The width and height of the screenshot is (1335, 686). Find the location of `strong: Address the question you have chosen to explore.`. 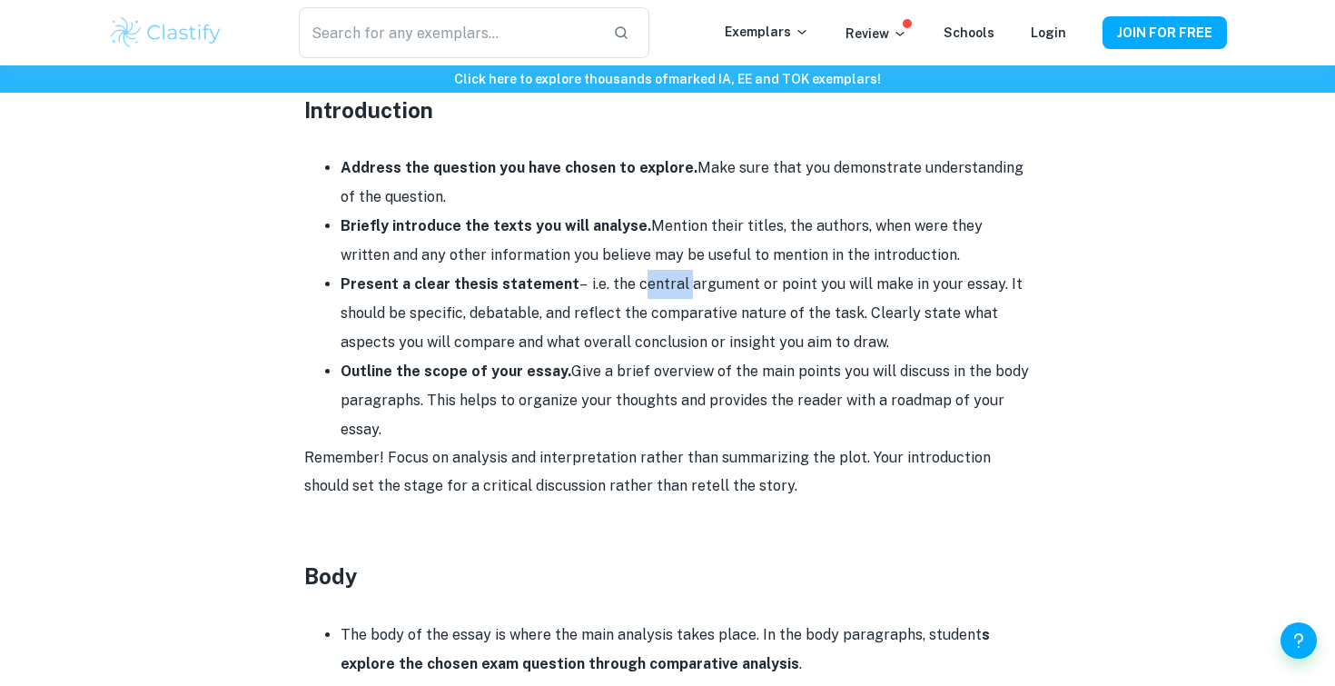

strong: Address the question you have chosen to explore. is located at coordinates (519, 167).